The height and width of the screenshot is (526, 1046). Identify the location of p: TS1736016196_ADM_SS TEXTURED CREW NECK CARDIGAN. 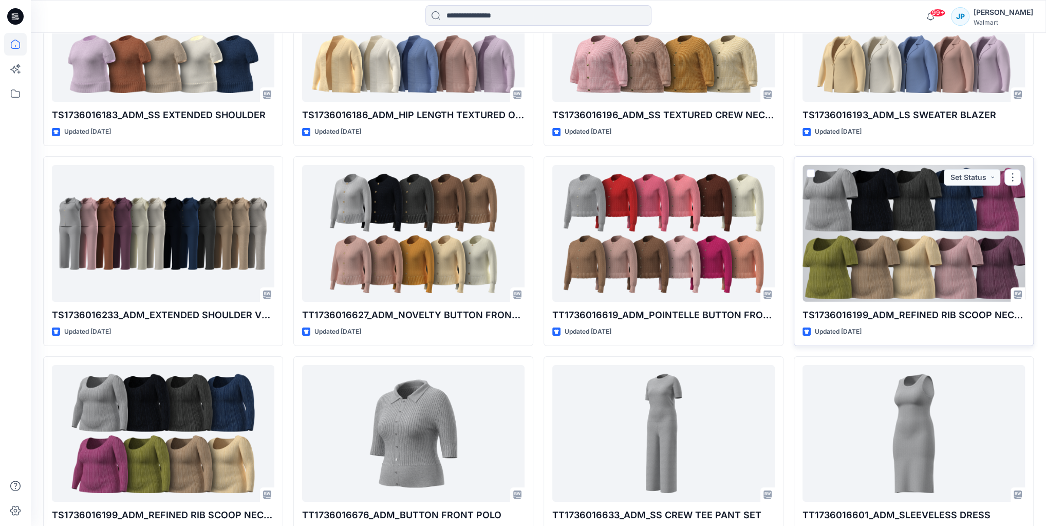
(663, 115).